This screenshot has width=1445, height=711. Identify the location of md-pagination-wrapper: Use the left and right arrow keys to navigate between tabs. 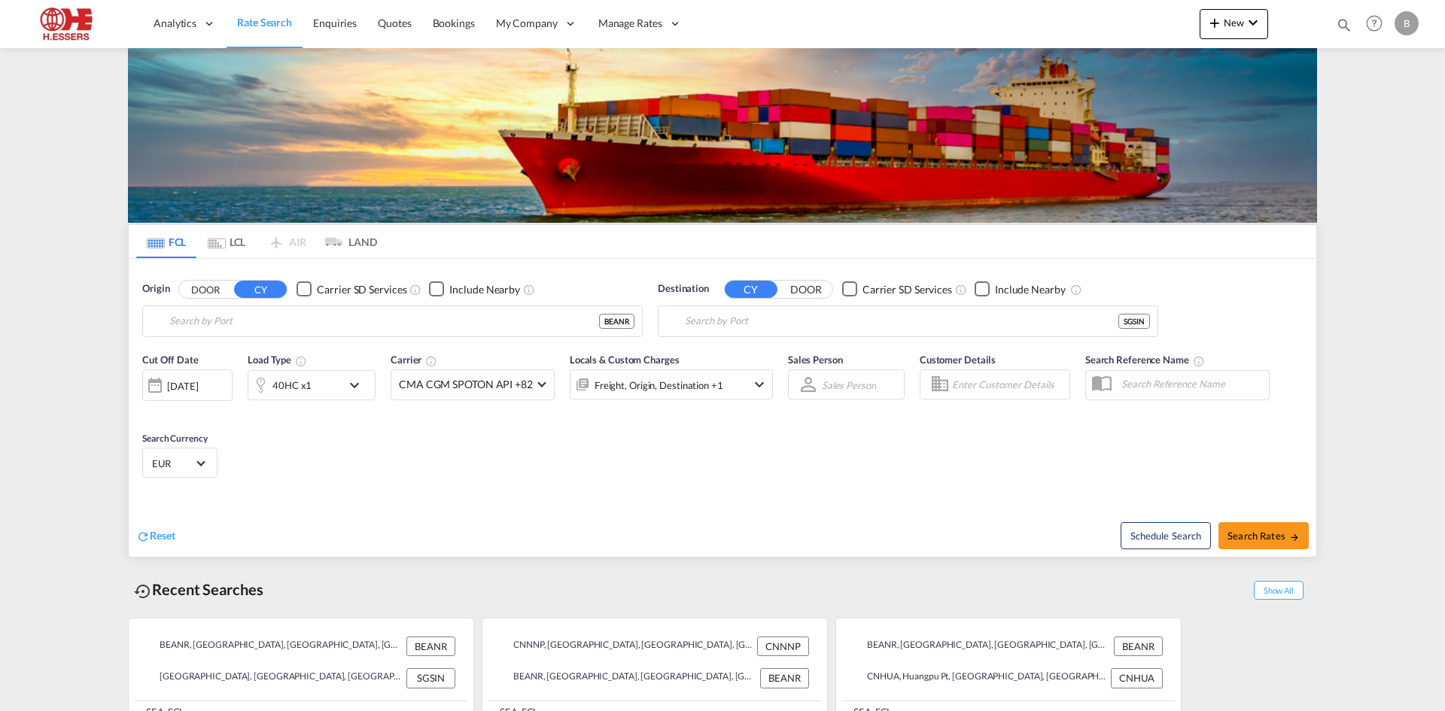
(257, 242).